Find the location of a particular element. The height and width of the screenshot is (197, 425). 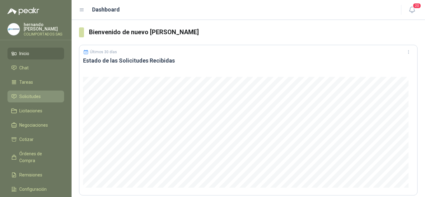

p: COLIMPORTADOS SAS is located at coordinates (44, 34).